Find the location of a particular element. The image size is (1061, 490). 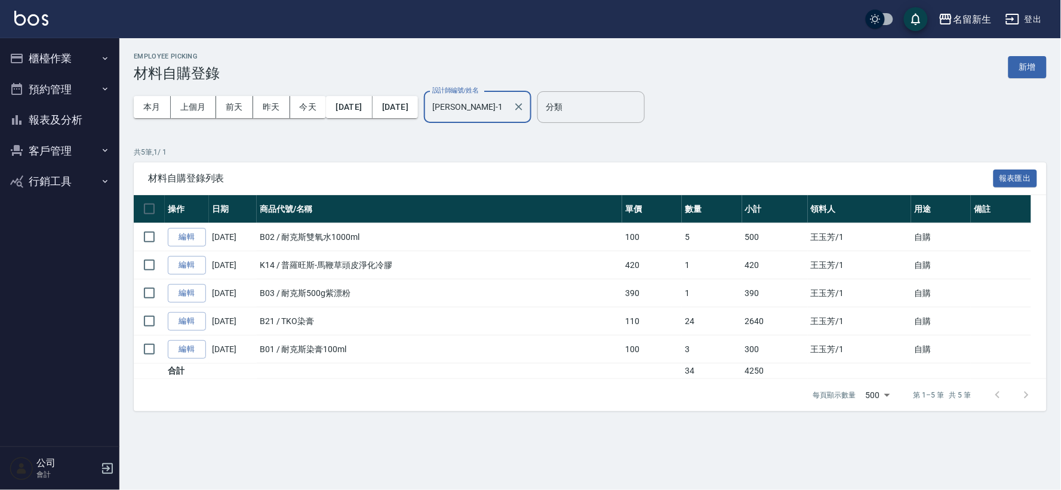

td: B01 / 耐克斯染膏100ml is located at coordinates (440, 349).